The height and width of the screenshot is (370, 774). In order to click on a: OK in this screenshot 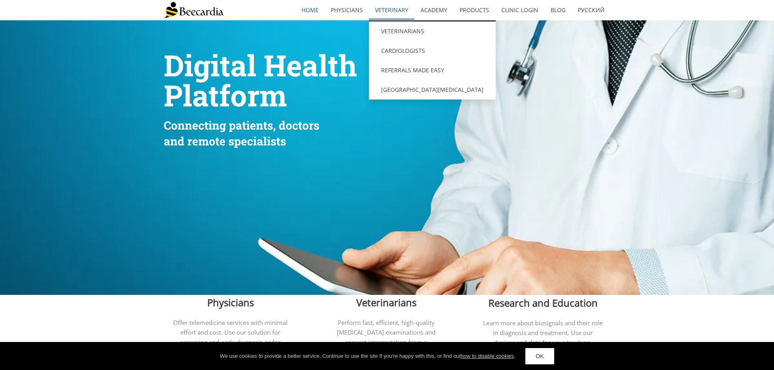, I will do `click(540, 356)`.